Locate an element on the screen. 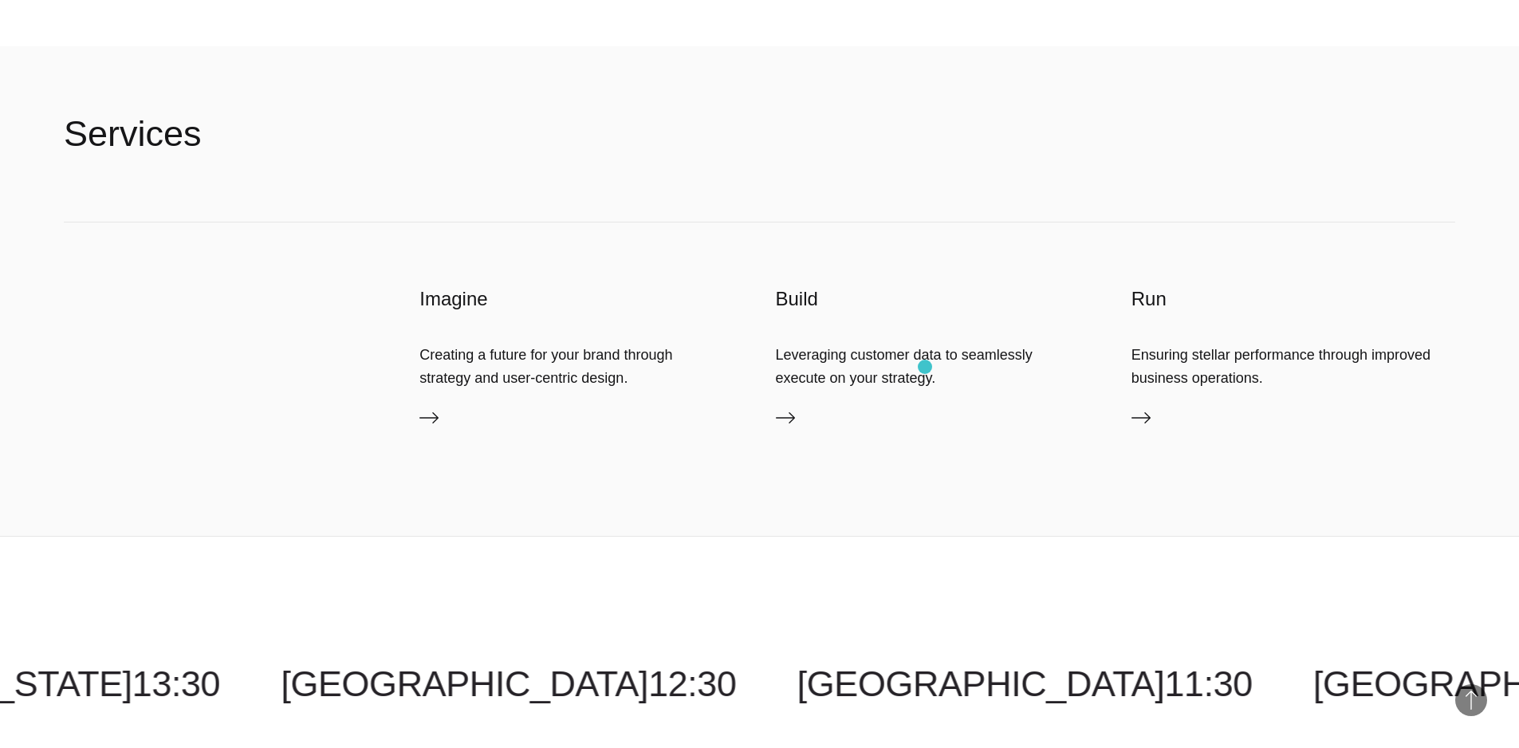 This screenshot has width=1519, height=748. span: Back to Top is located at coordinates (1472, 700).